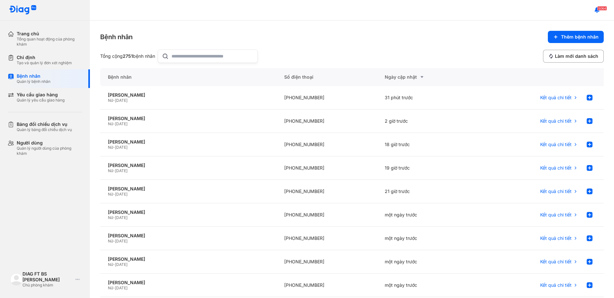 The width and height of the screenshot is (614, 298). I want to click on div: Ngày cập nhật, so click(427, 77).